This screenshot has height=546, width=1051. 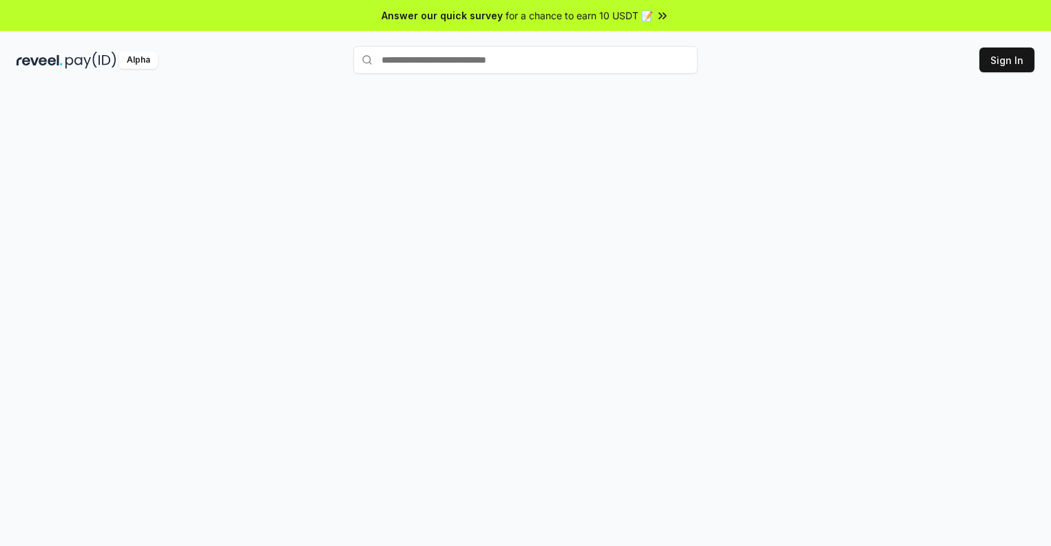 What do you see at coordinates (579, 15) in the screenshot?
I see `span: for a chance to earn 10 USDT 📝` at bounding box center [579, 15].